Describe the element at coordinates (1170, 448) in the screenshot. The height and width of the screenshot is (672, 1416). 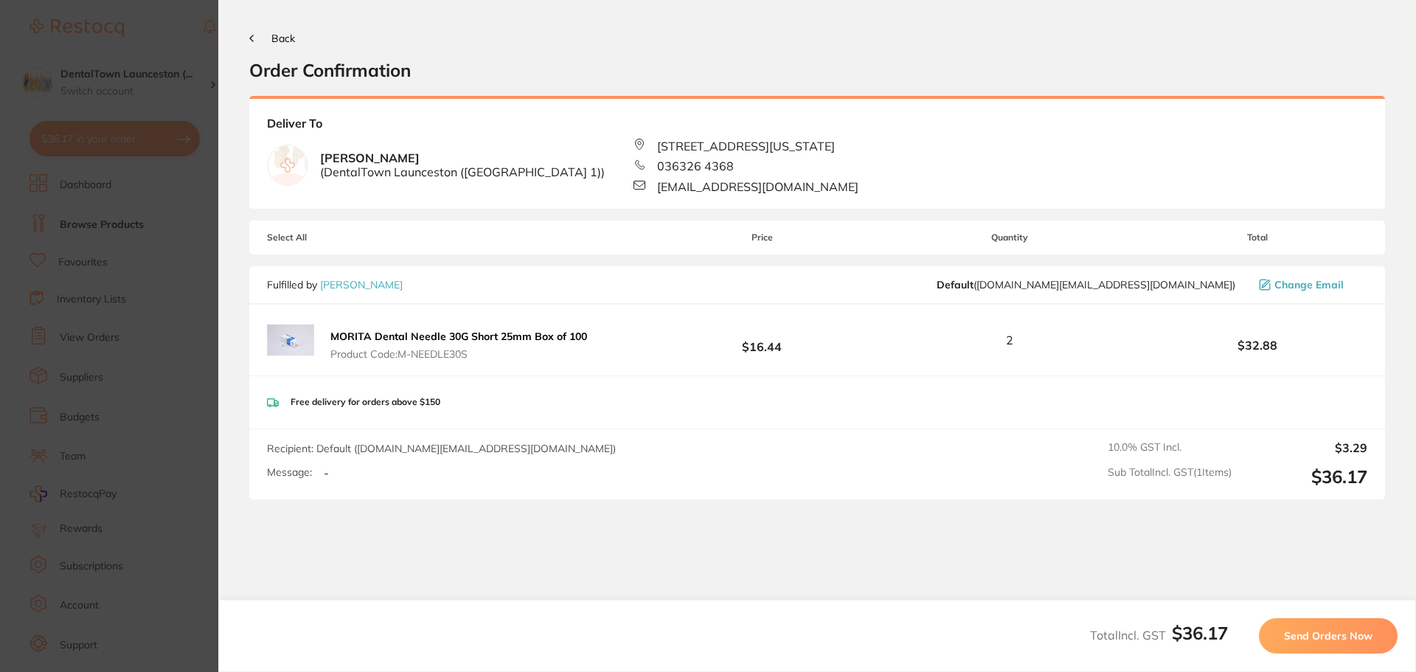
I see `span: 10.0 % GST Incl.` at that location.